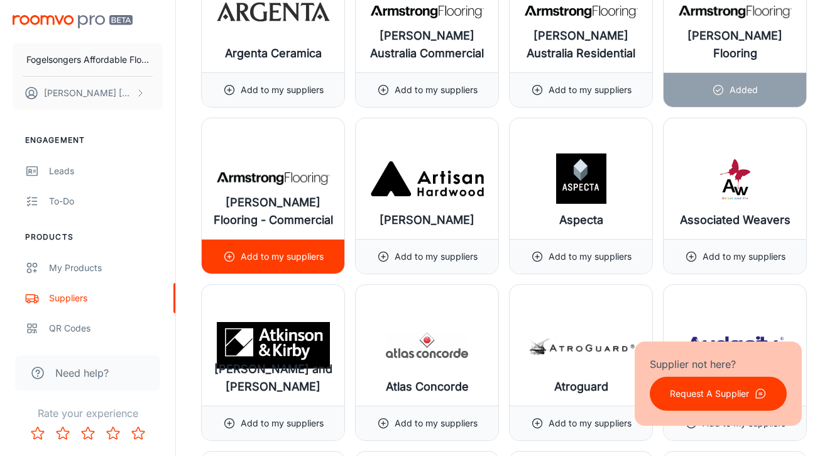 The width and height of the screenshot is (832, 456). Describe the element at coordinates (581, 220) in the screenshot. I see `h6: Aspecta` at that location.